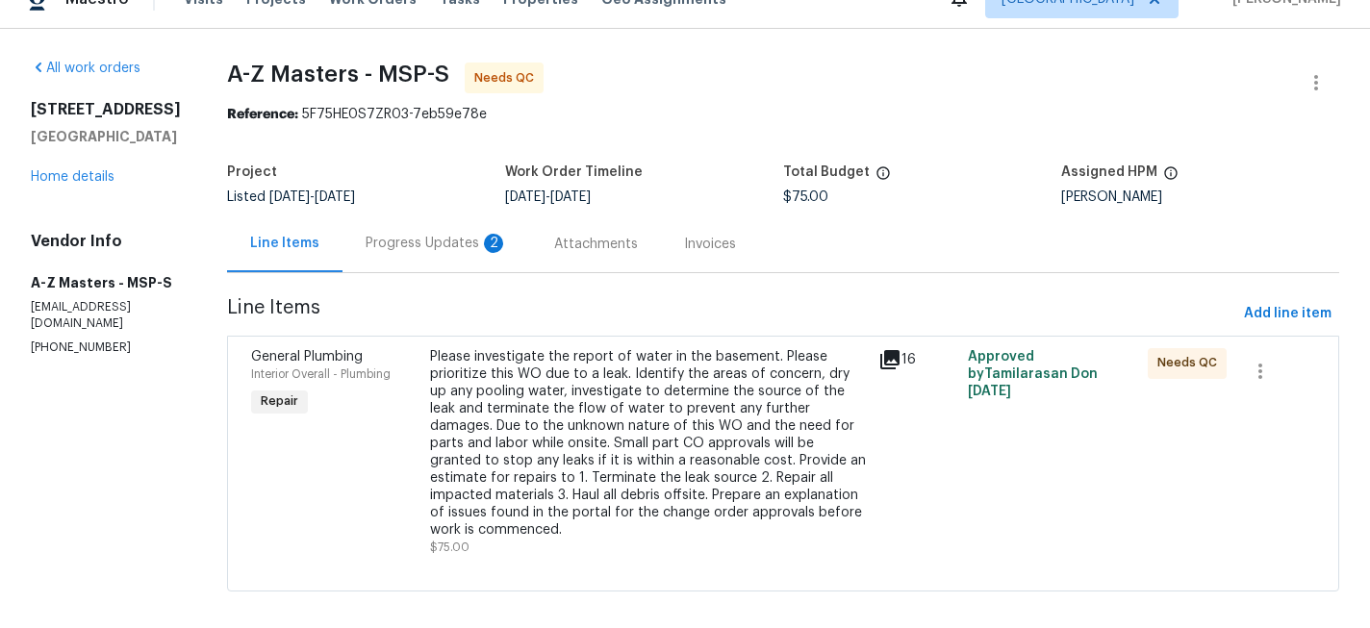  Describe the element at coordinates (86, 68) in the screenshot. I see `a: All work orders` at that location.